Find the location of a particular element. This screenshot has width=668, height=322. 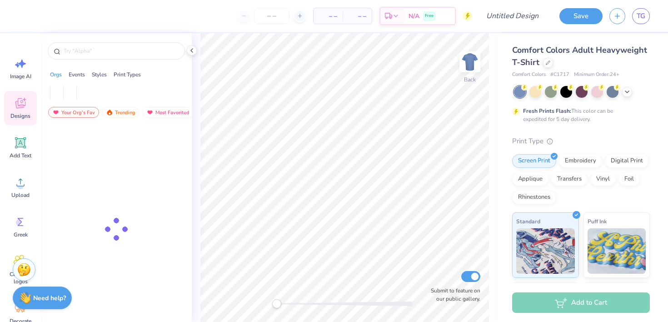

span: Image AI is located at coordinates (20, 76).